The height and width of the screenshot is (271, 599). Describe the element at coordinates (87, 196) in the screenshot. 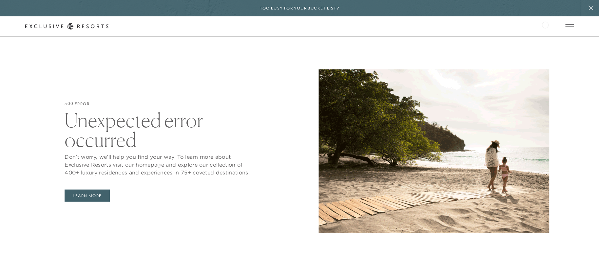

I see `button: Learn More` at that location.